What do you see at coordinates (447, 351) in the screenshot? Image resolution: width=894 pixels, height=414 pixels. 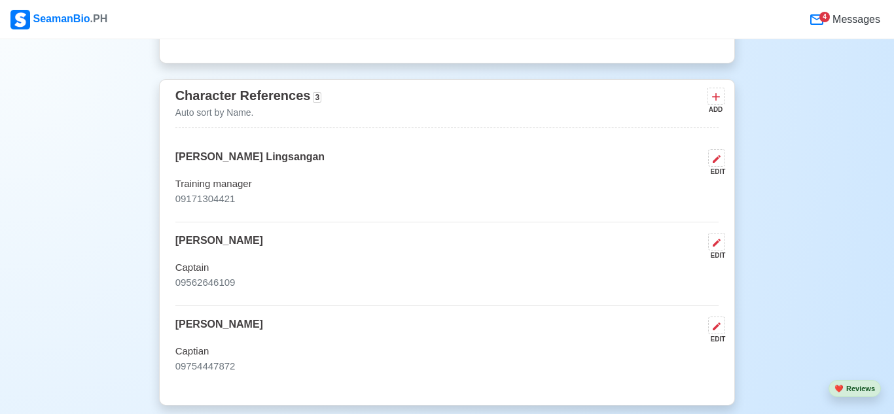 I see `p: Captian` at bounding box center [447, 351].